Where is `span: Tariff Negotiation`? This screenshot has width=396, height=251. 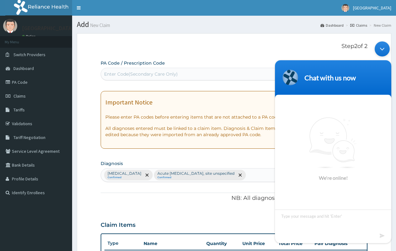
span: Tariff Negotiation is located at coordinates (29, 137).